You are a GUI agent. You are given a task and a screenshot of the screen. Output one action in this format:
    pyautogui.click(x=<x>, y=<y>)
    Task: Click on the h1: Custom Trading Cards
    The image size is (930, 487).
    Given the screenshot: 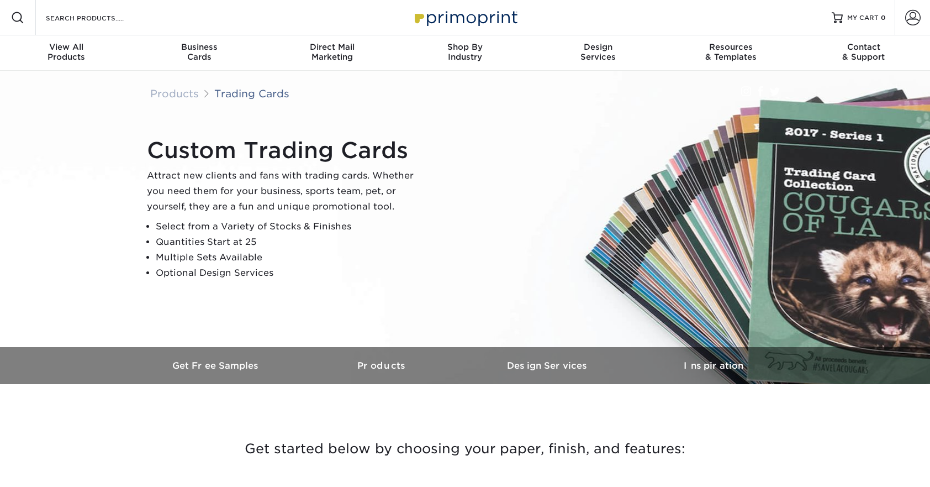 What is the action you would take?
    pyautogui.click(x=285, y=150)
    